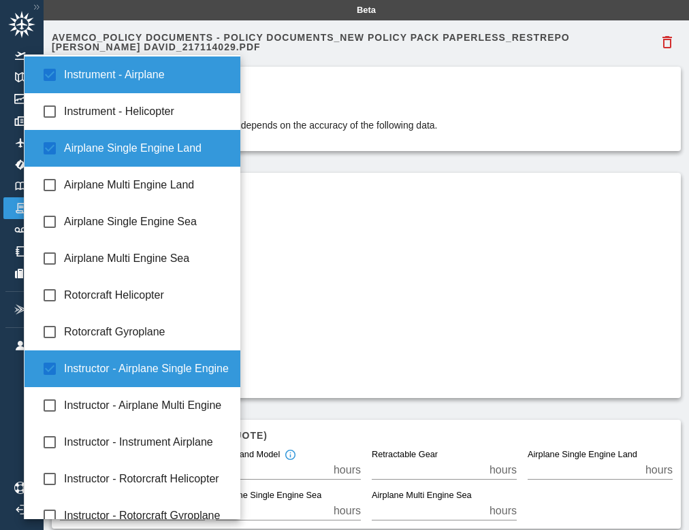 Image resolution: width=689 pixels, height=530 pixels. I want to click on span: Instructor - Rotorcraft Gyroplane, so click(147, 516).